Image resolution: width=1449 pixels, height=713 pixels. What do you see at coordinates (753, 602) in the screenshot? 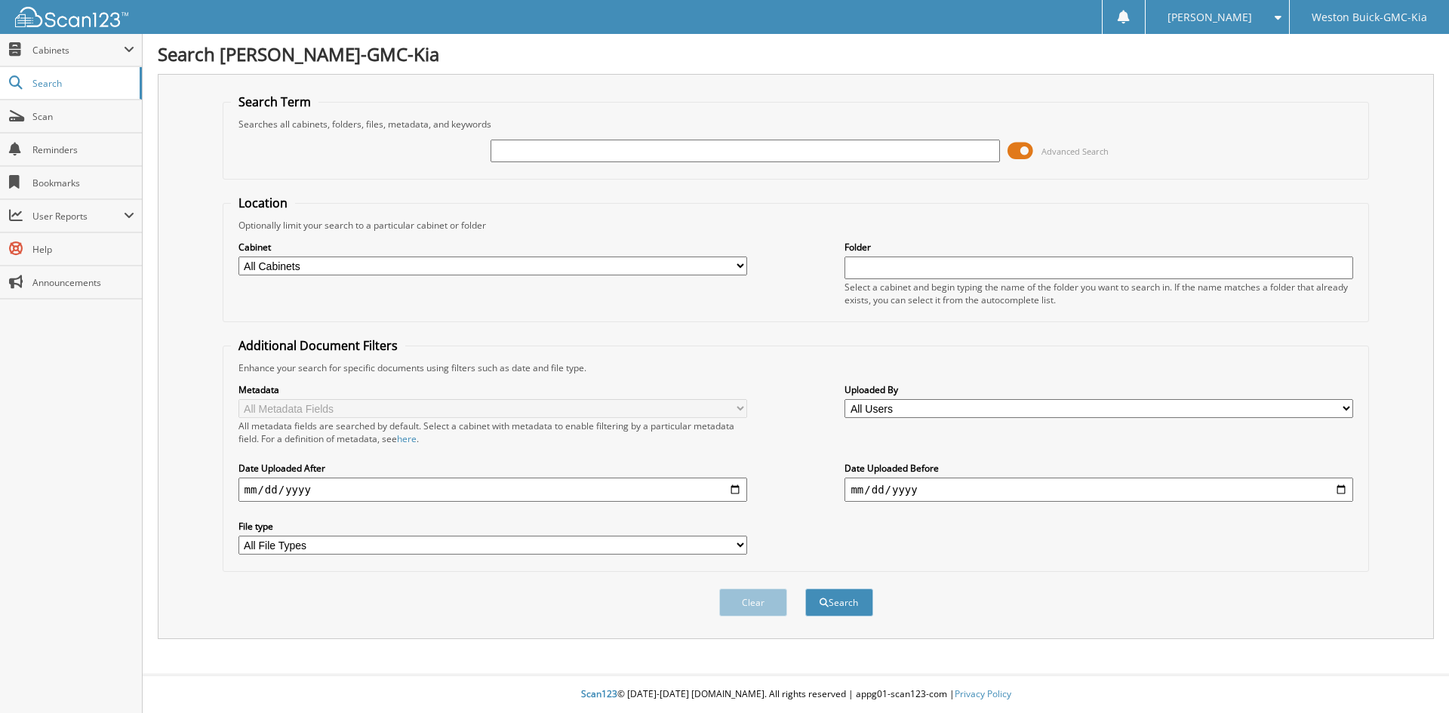
I see `button: Clear` at bounding box center [753, 602].